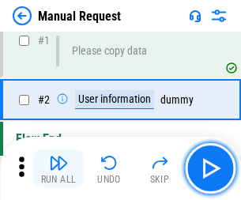 The width and height of the screenshot is (241, 200). I want to click on img: Skip, so click(160, 163).